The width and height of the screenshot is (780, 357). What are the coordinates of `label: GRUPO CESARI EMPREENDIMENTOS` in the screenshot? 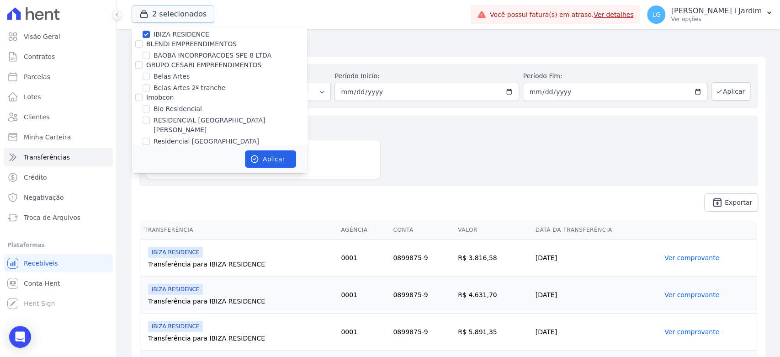 It's located at (204, 65).